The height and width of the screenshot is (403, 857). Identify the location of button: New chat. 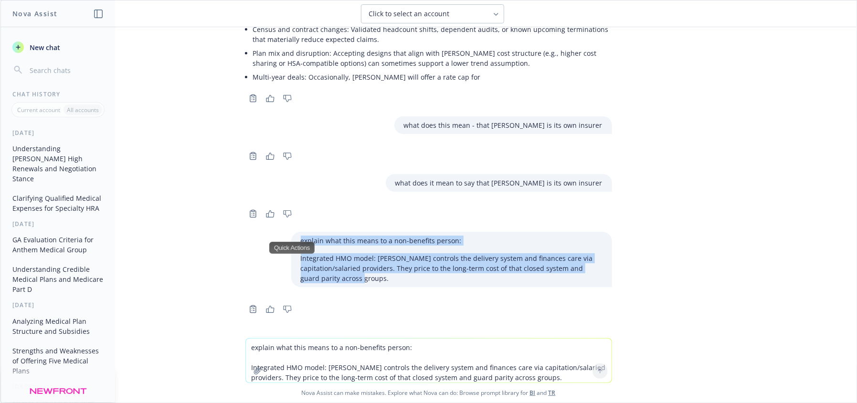
(58, 47).